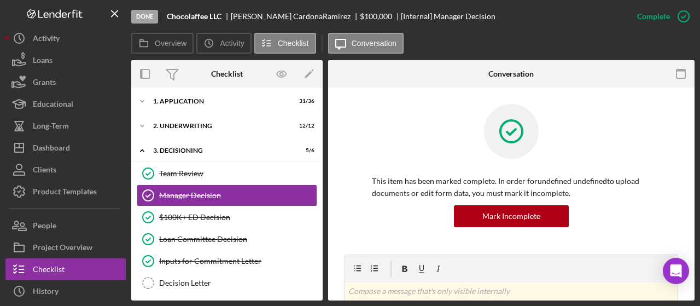 The image size is (700, 306). I want to click on label: Overview, so click(171, 43).